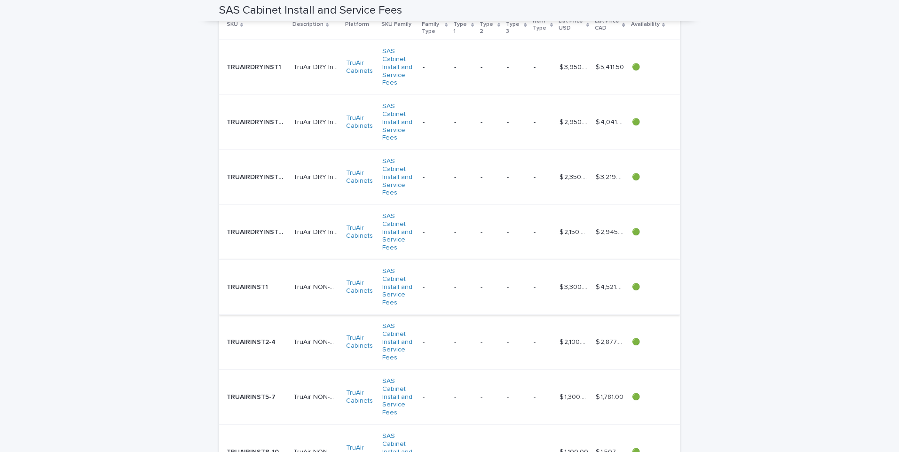 This screenshot has width=899, height=452. What do you see at coordinates (232, 24) in the screenshot?
I see `p: SKU` at bounding box center [232, 24].